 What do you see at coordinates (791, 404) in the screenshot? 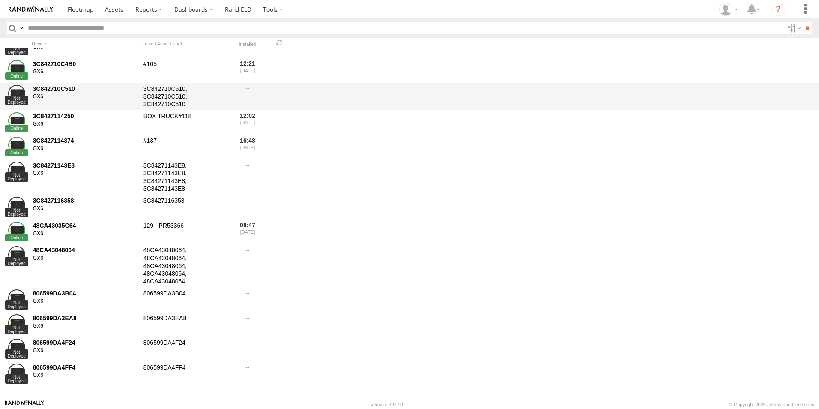
I see `a: Terms and Conditions` at bounding box center [791, 404].